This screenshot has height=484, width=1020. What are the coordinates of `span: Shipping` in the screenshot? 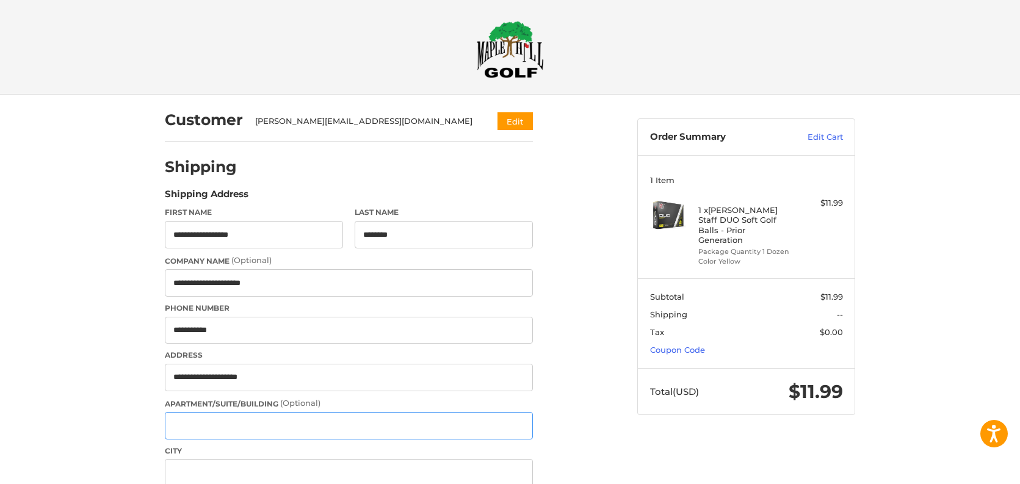 It's located at (668, 314).